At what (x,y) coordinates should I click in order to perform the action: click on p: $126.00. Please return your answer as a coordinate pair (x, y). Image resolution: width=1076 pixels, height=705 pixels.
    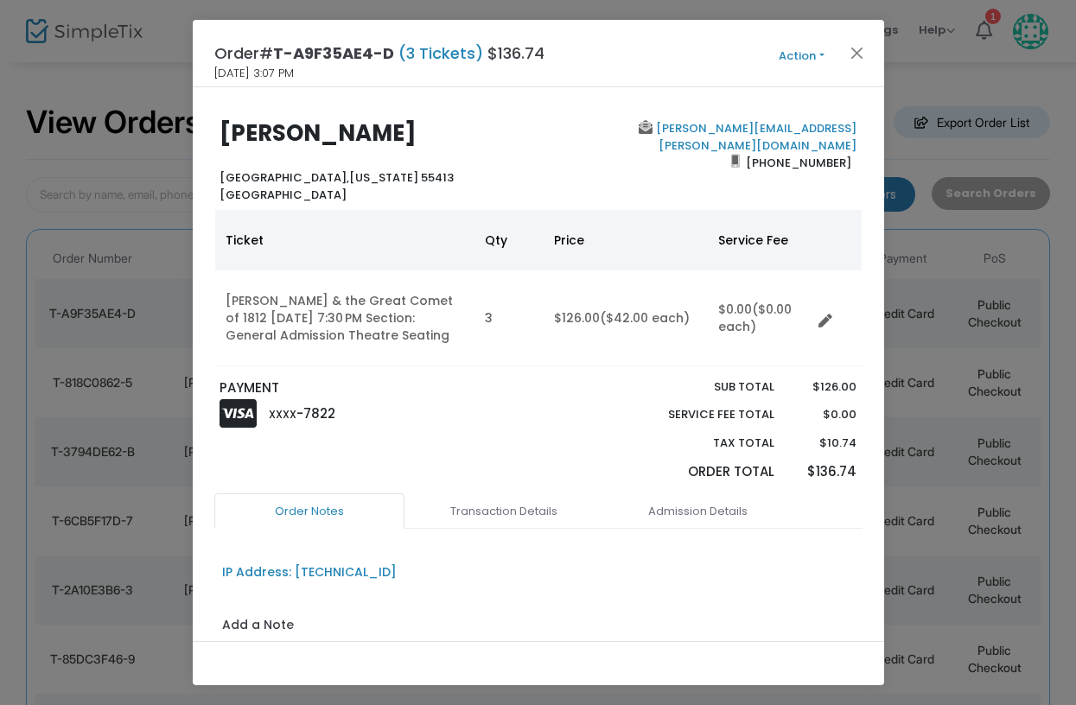
    Looking at the image, I should click on (823, 387).